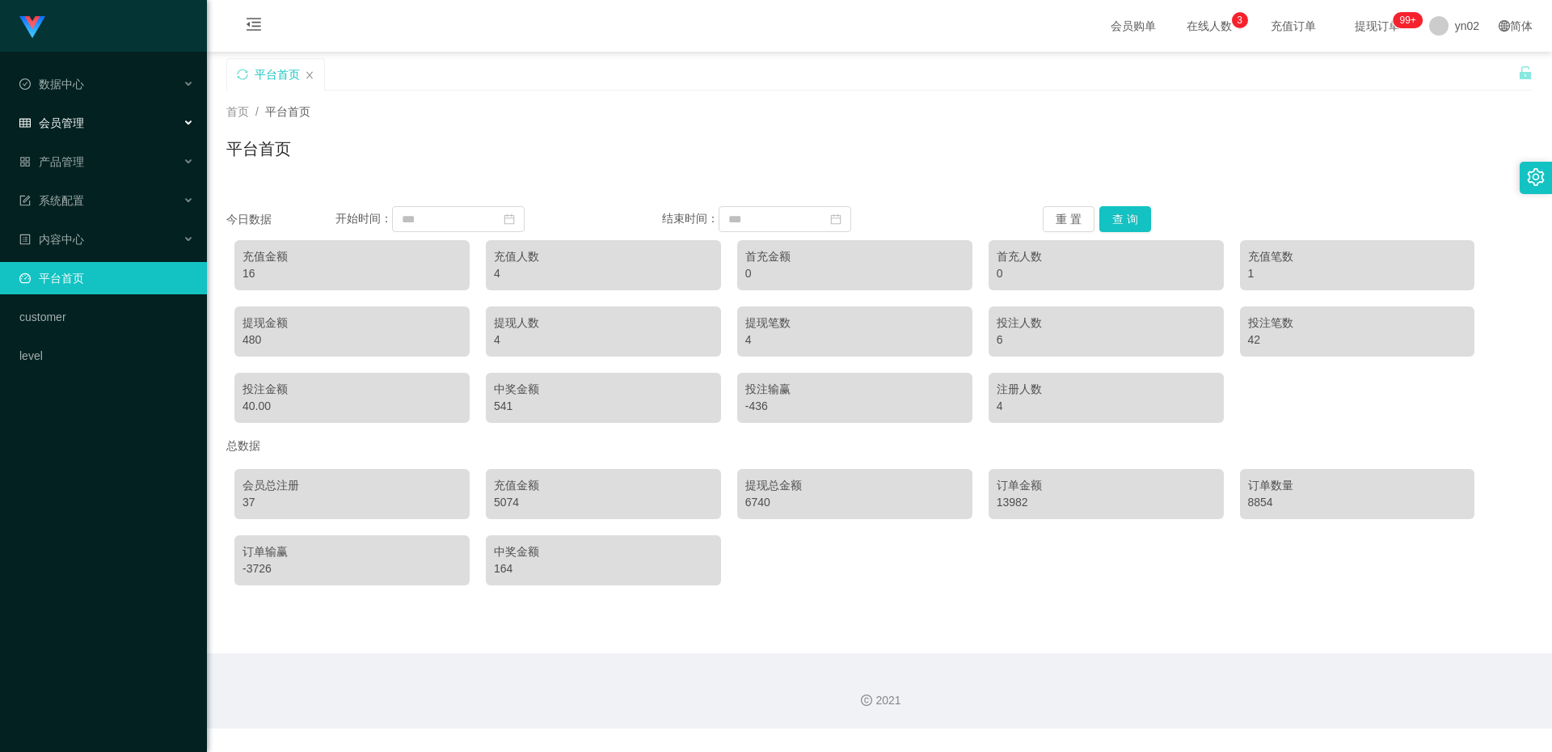 This screenshot has width=1552, height=752. What do you see at coordinates (352, 551) in the screenshot?
I see `div: 订单输赢` at bounding box center [352, 551].